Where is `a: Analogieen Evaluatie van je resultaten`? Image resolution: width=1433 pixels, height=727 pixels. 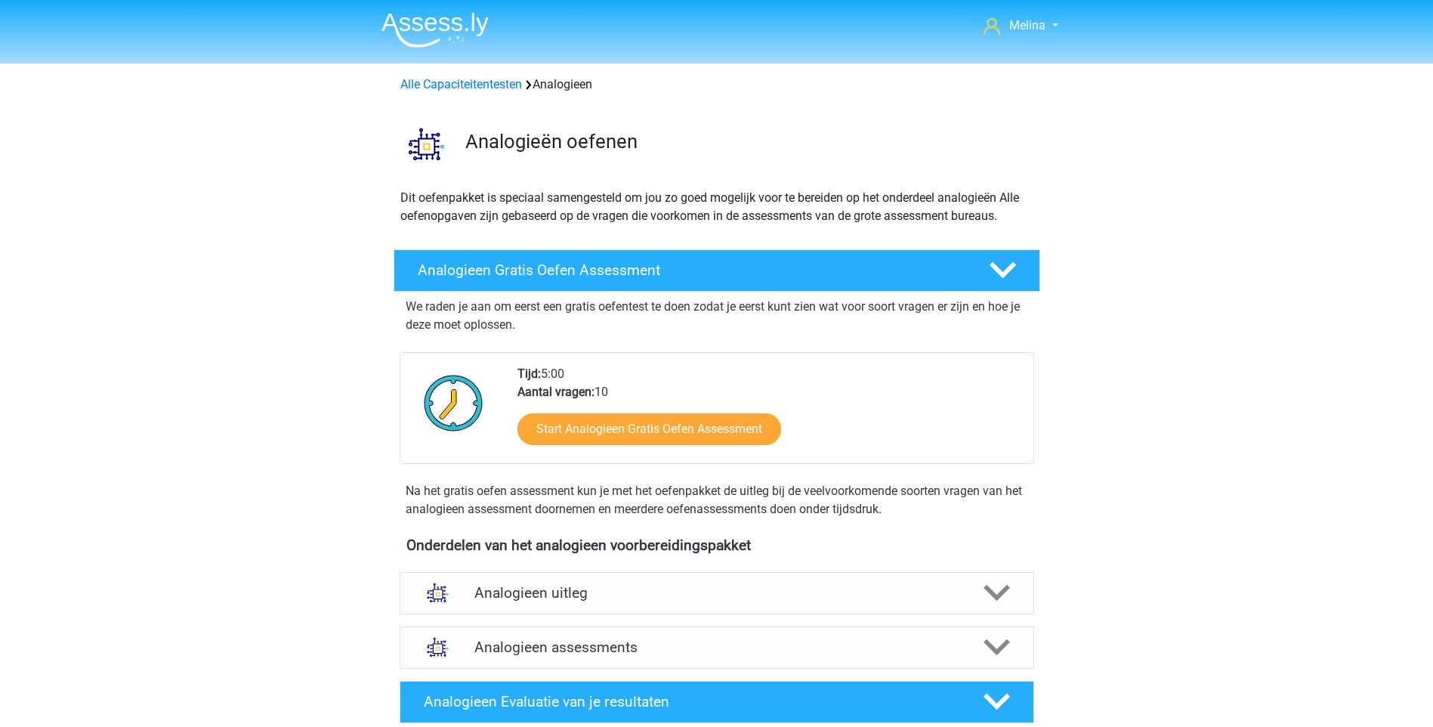
a: Analogieen Evaluatie van je resultaten is located at coordinates (717, 702).